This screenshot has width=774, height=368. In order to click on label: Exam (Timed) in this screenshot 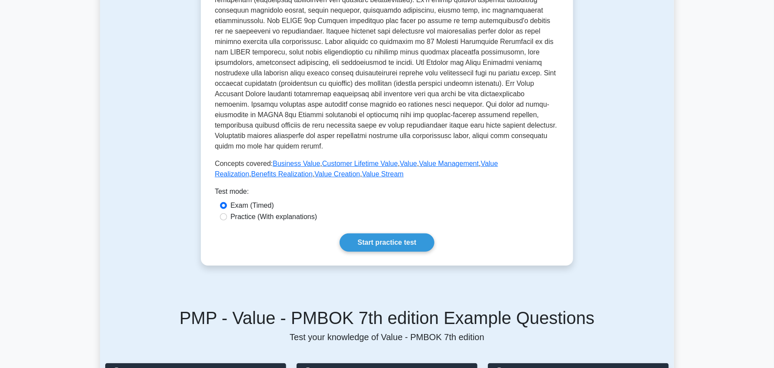, I will do `click(252, 205)`.